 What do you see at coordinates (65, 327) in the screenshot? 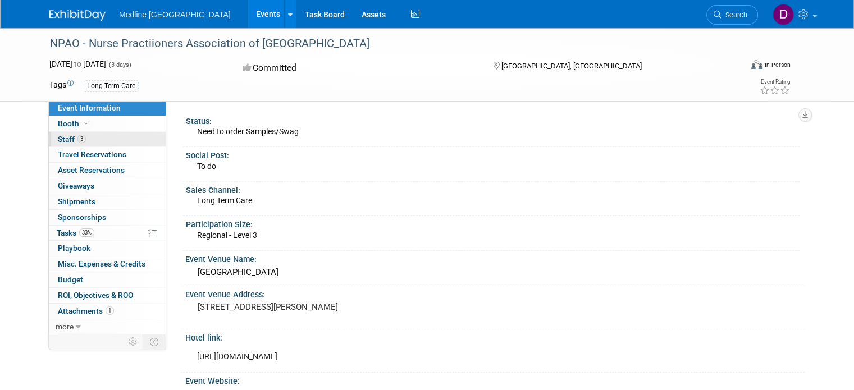
I see `span: more` at bounding box center [65, 327].